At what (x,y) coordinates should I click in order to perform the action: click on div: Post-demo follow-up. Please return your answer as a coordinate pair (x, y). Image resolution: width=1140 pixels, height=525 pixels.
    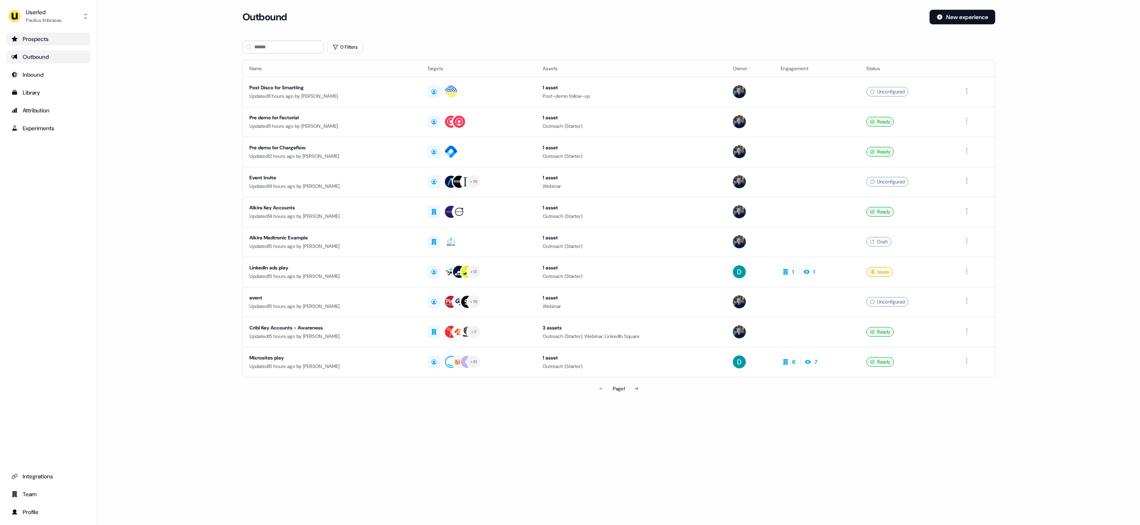
    Looking at the image, I should click on (631, 96).